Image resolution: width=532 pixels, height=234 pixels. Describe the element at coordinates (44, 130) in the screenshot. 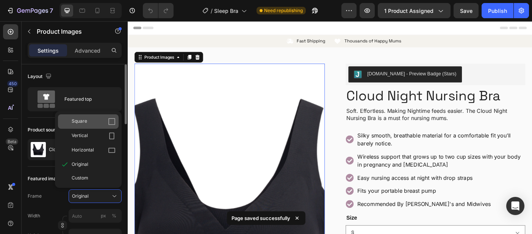

I see `div: Product source` at that location.